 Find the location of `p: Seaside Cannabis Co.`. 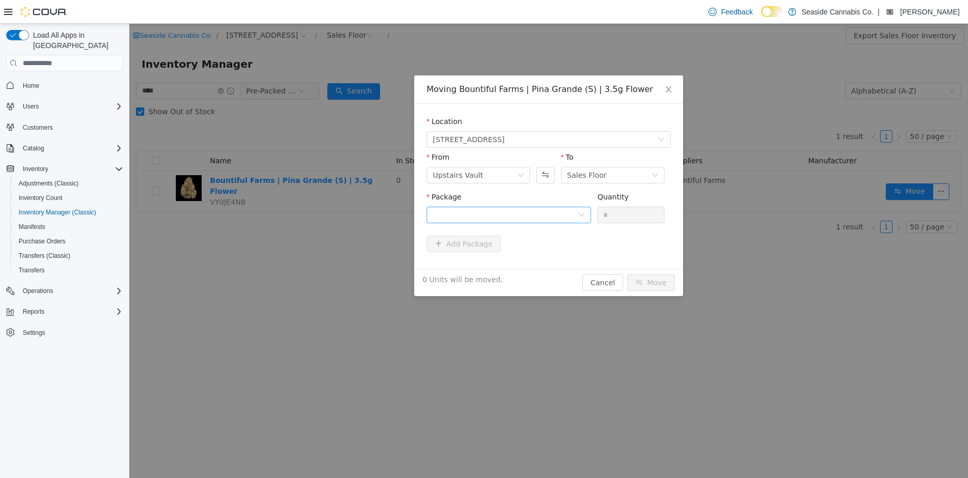

p: Seaside Cannabis Co. is located at coordinates (837, 12).